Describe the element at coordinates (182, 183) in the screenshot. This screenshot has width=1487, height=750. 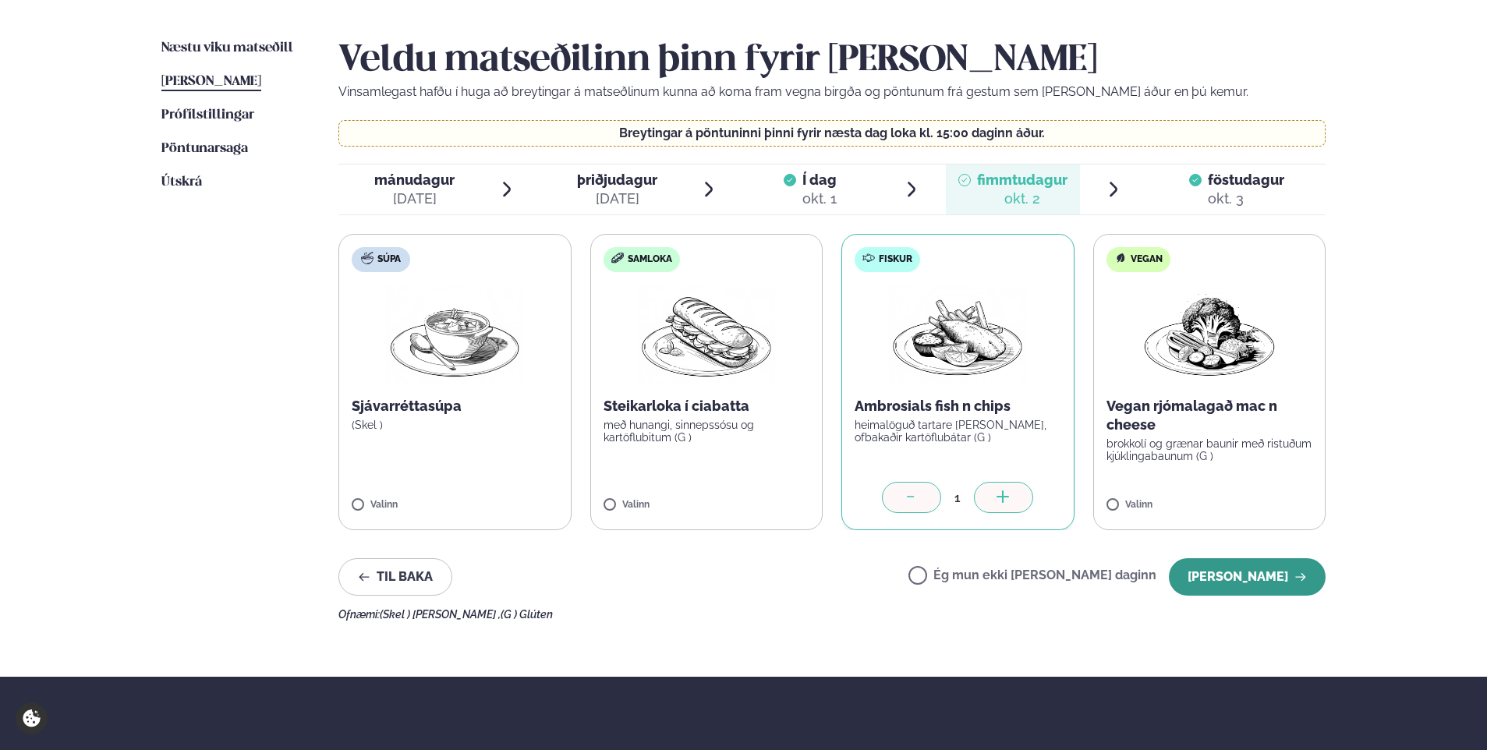
I see `a: Útskrá` at that location.